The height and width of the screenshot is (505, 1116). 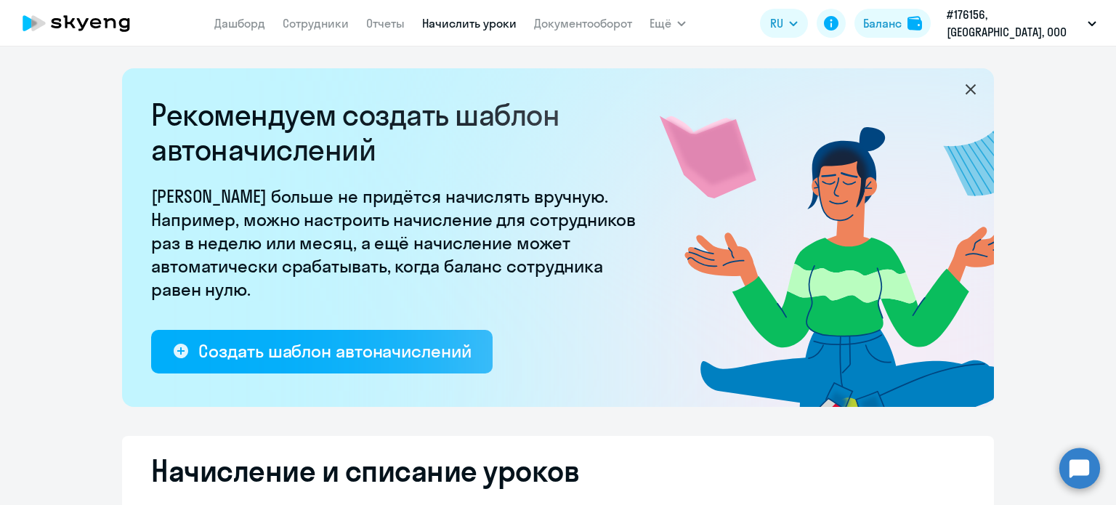 What do you see at coordinates (583, 23) in the screenshot?
I see `a: Документооборот` at bounding box center [583, 23].